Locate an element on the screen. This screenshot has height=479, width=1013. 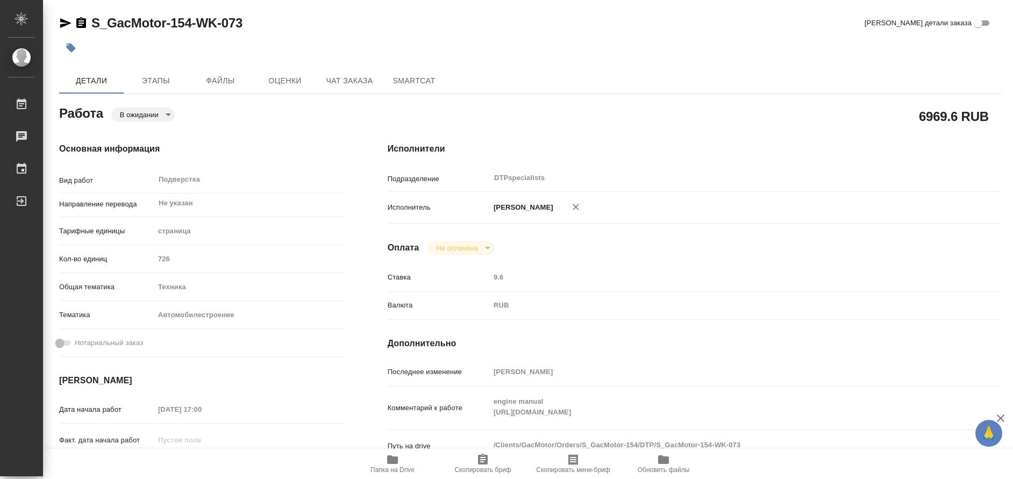
span: Обновить файлы is located at coordinates (663, 470).